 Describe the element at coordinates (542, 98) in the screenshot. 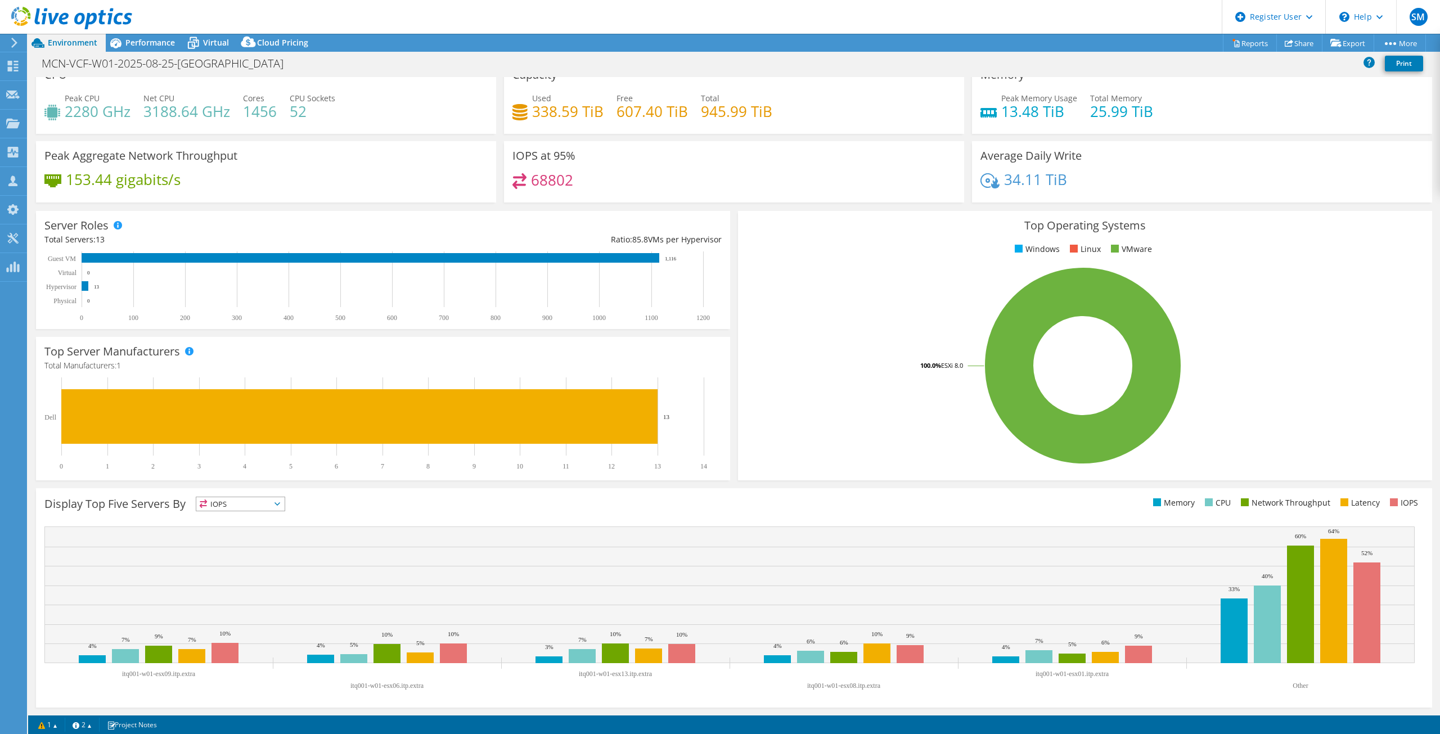

I see `span: Used` at that location.